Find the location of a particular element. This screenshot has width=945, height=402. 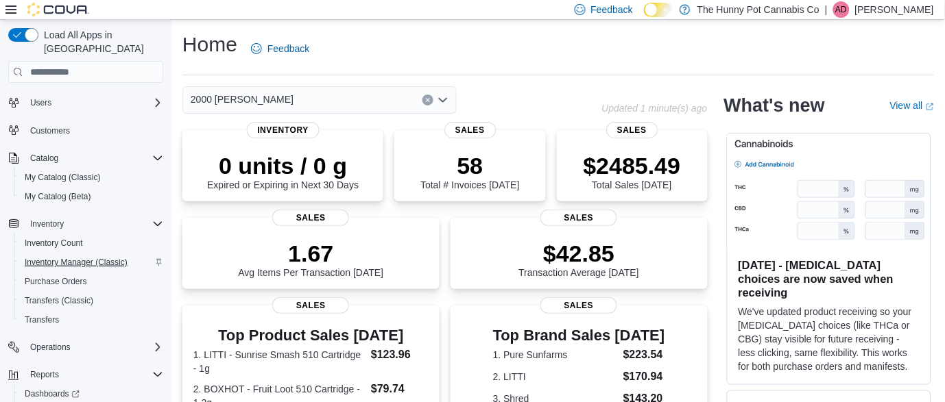

a: My Catalog (Beta) is located at coordinates (58, 197).